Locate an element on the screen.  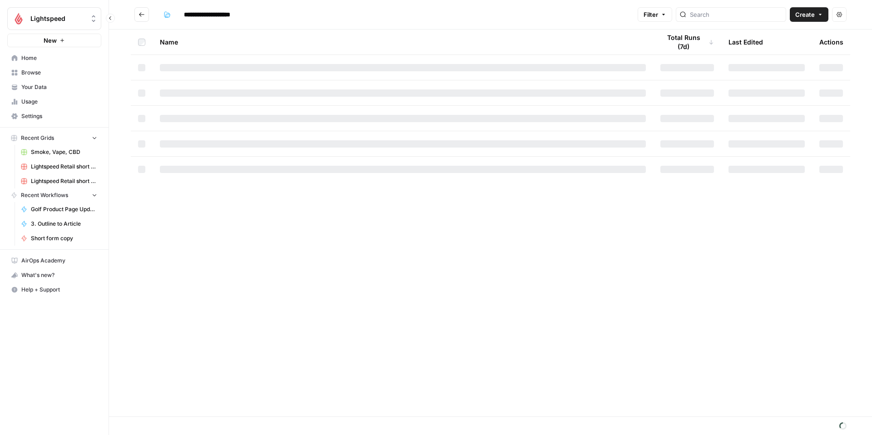
button: Help + Support is located at coordinates (54, 290).